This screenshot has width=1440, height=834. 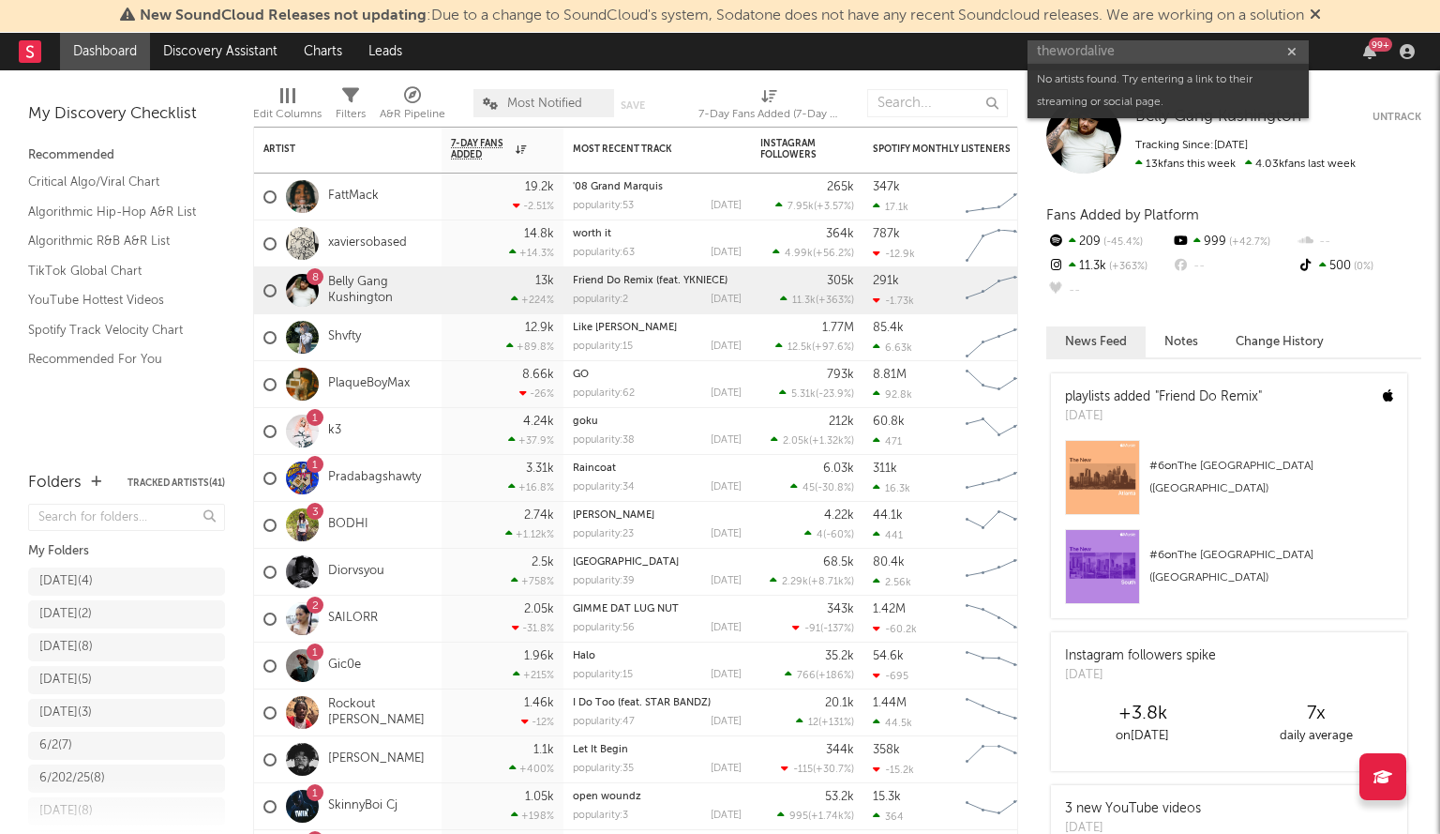 I want to click on div: 8.81M, so click(x=890, y=374).